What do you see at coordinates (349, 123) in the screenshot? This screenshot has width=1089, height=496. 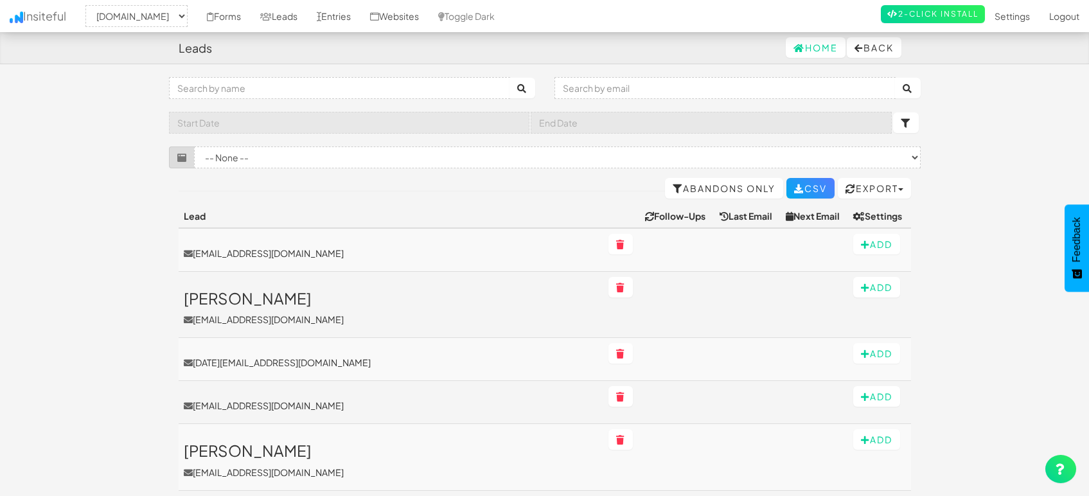 I see `input: Start Date` at bounding box center [349, 123].